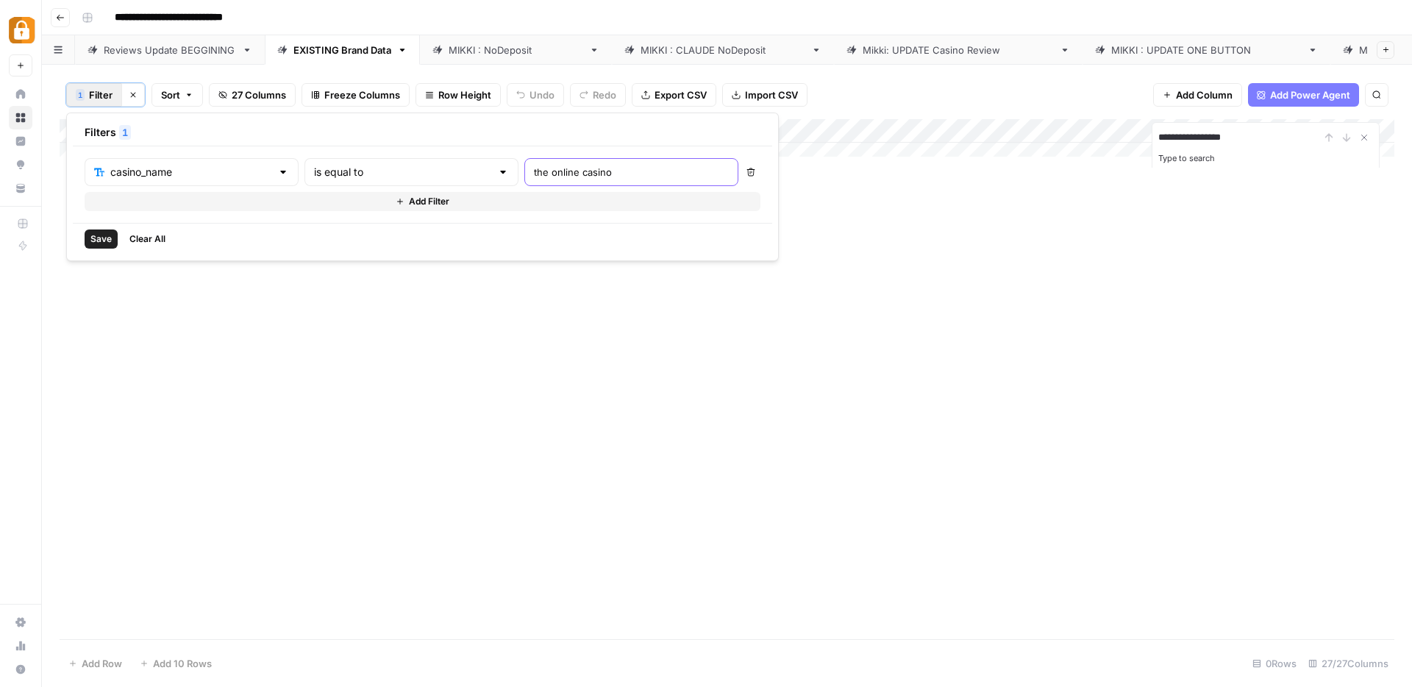 The image size is (1412, 687). I want to click on div: 27/27 Columns, so click(1348, 663).